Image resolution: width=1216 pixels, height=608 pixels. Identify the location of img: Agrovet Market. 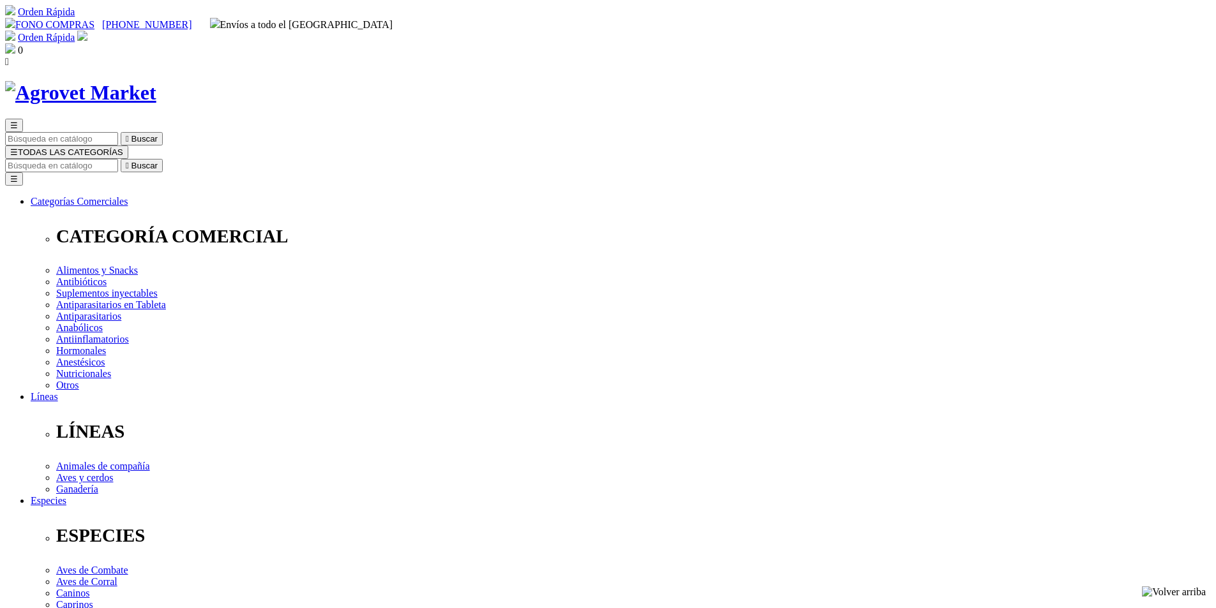
(80, 93).